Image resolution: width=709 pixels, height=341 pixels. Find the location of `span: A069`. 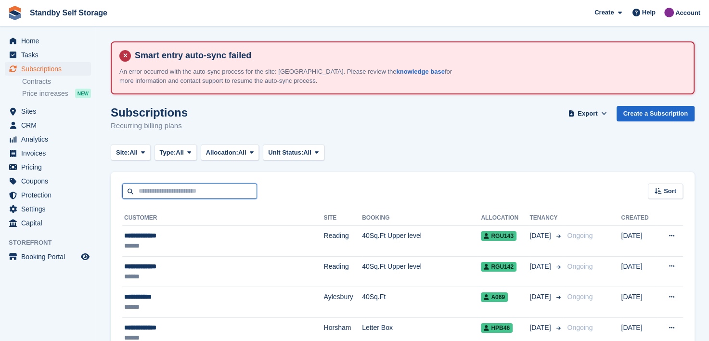

span: A069 is located at coordinates (494, 297).